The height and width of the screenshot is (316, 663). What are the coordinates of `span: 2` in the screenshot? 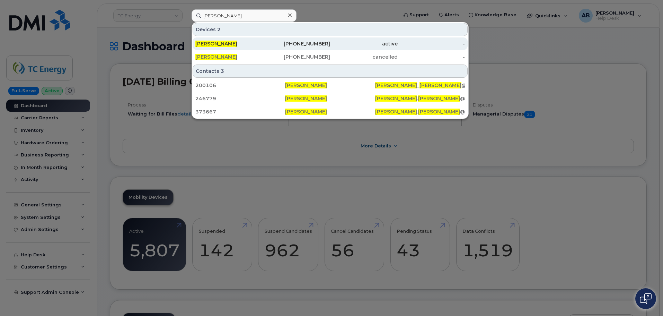 It's located at (219, 29).